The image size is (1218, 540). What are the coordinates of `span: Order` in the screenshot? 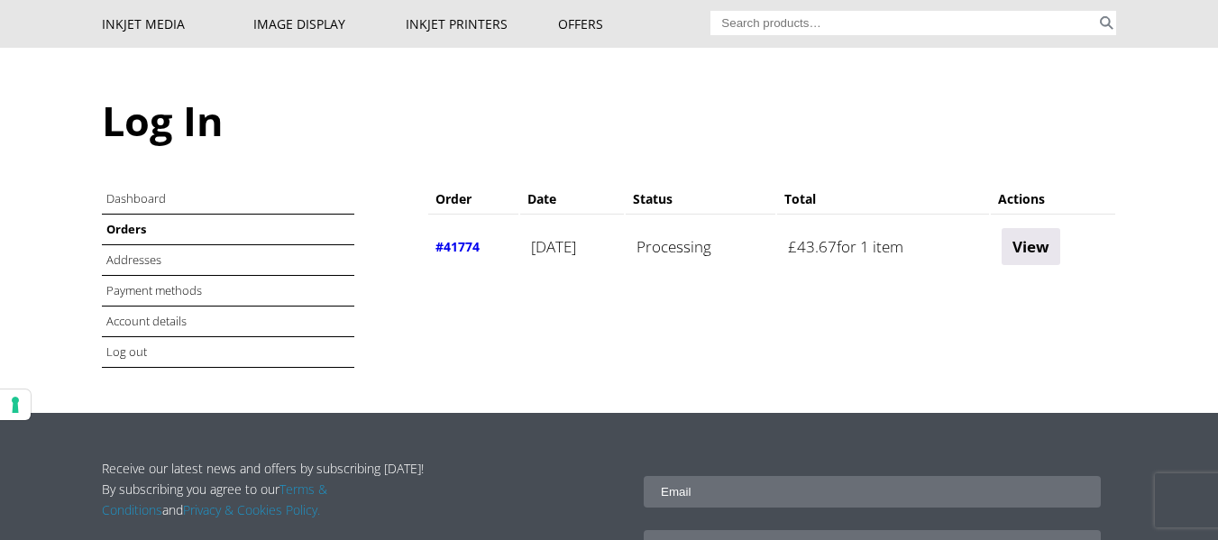 It's located at (454, 198).